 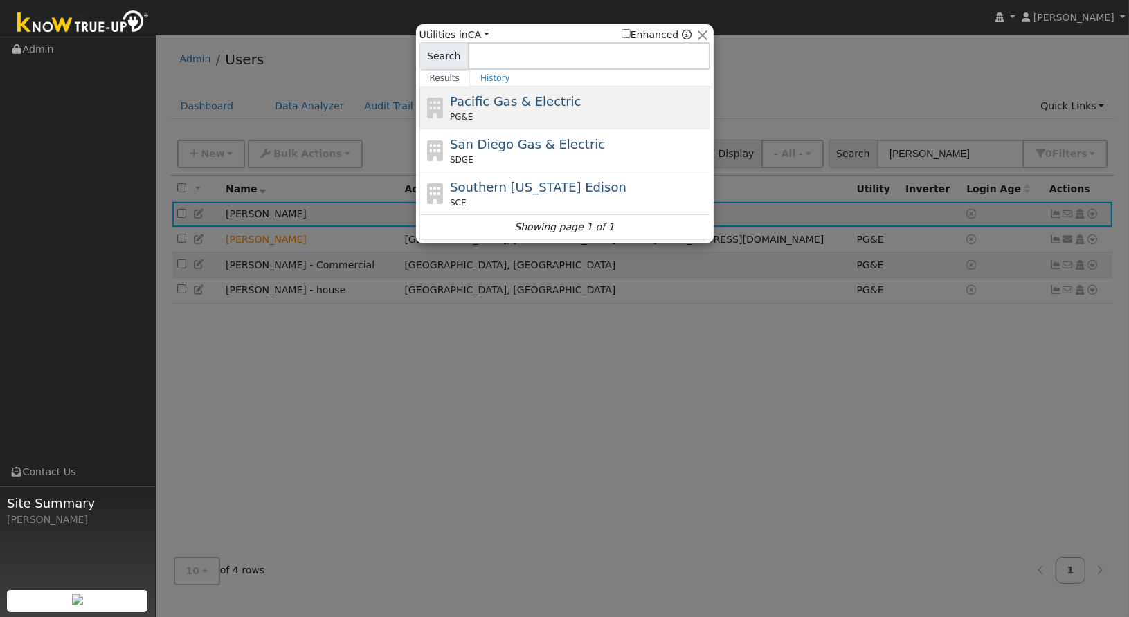 I want to click on input: Enhanced, so click(x=626, y=33).